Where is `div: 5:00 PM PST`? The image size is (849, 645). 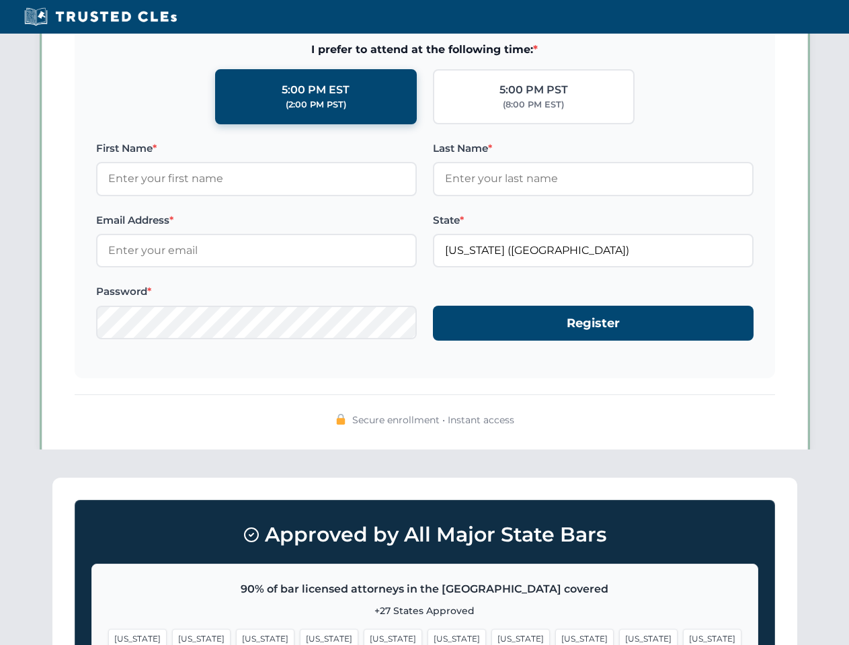 div: 5:00 PM PST is located at coordinates (534, 90).